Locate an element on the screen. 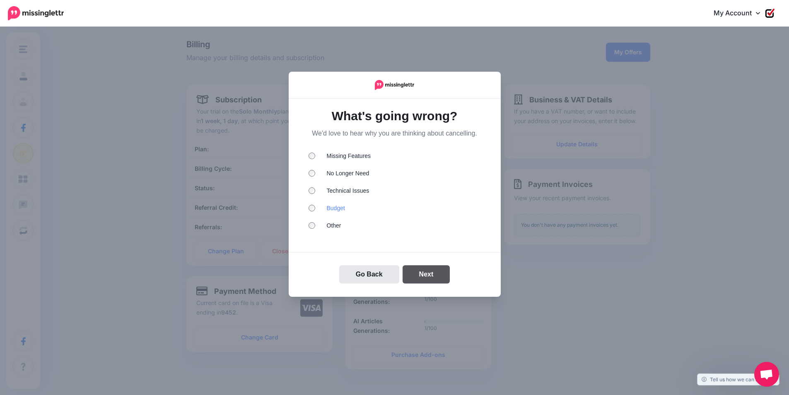 The image size is (789, 395). div: Open chat is located at coordinates (767, 374).